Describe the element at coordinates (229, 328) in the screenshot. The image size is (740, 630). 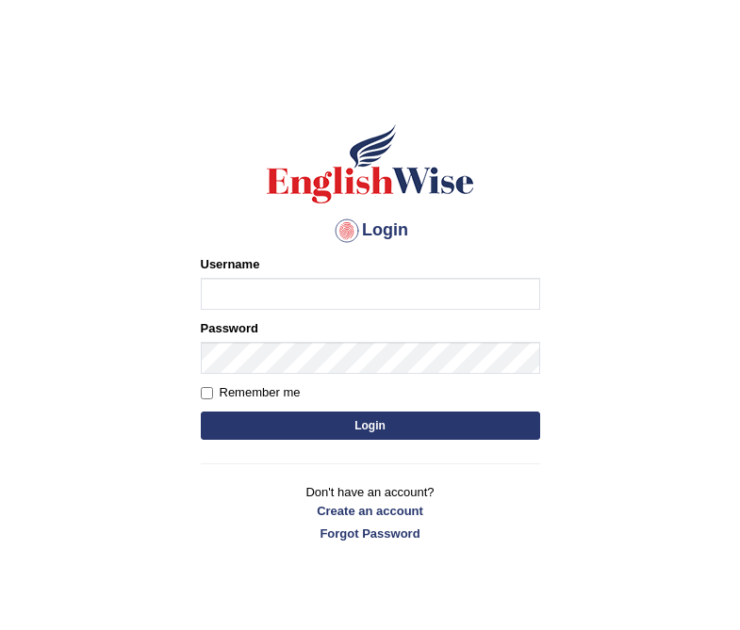
I see `label: Password` at that location.